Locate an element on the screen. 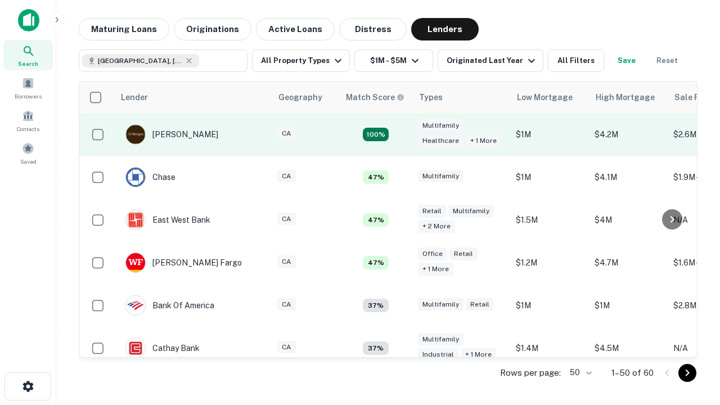 The image size is (720, 405). td: $1.4M is located at coordinates (550, 348).